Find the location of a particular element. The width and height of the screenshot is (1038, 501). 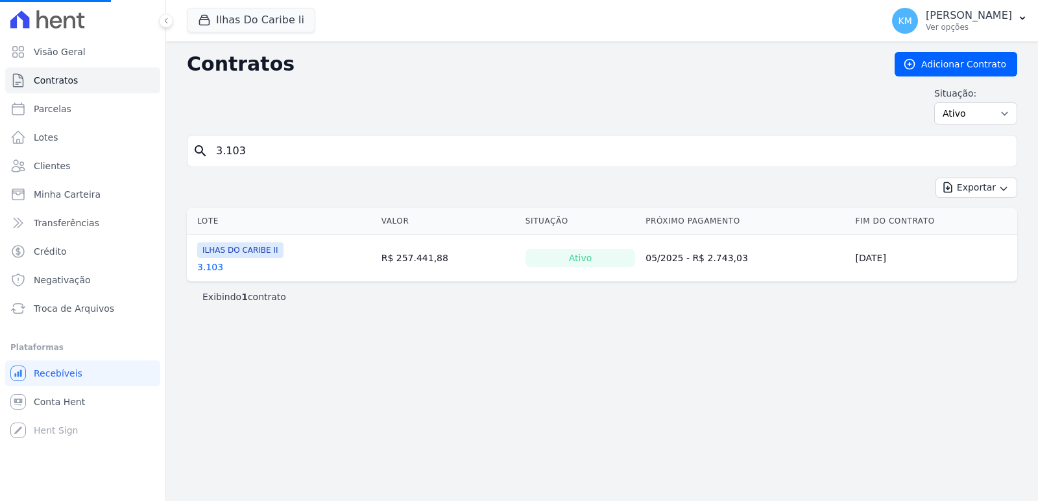

th: Lote is located at coordinates (281, 221).